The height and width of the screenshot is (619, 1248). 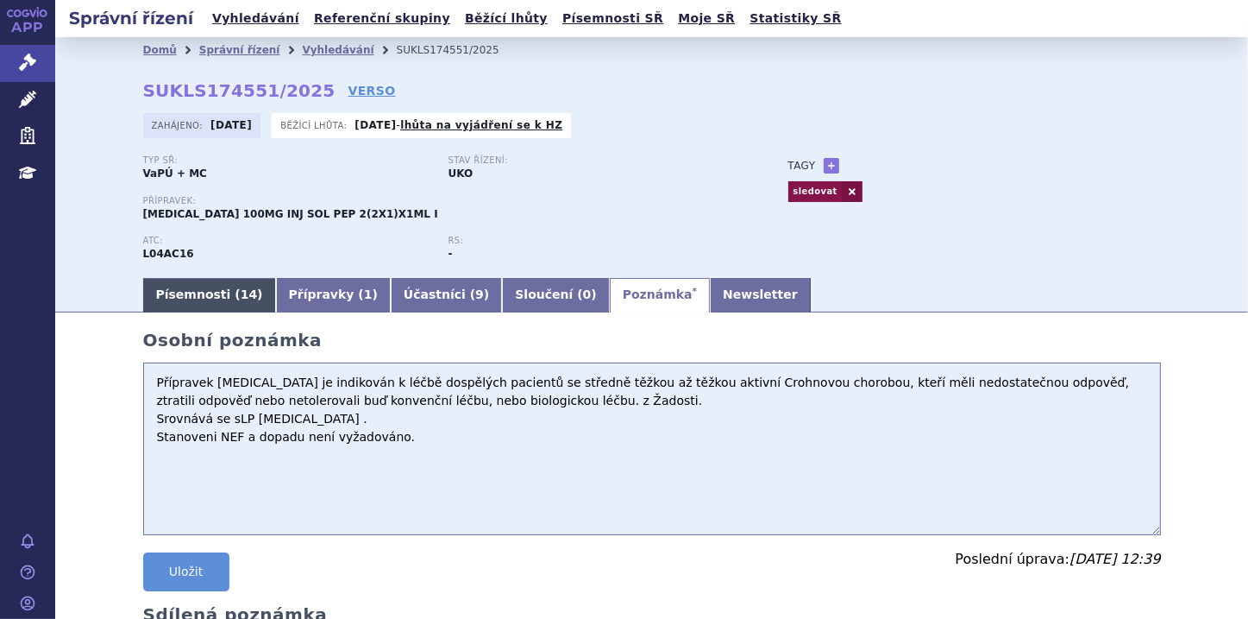 I want to click on a: Běžící lhůty, so click(x=506, y=18).